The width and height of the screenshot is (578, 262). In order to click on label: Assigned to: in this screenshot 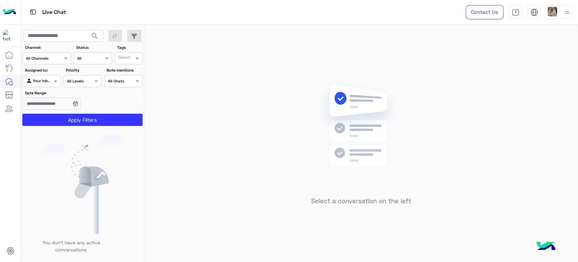, I will do `click(42, 70)`.